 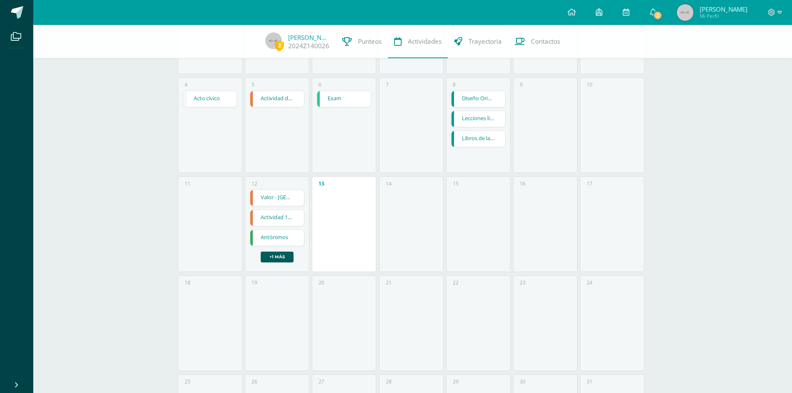 What do you see at coordinates (537, 42) in the screenshot?
I see `a: Contactos` at bounding box center [537, 42].